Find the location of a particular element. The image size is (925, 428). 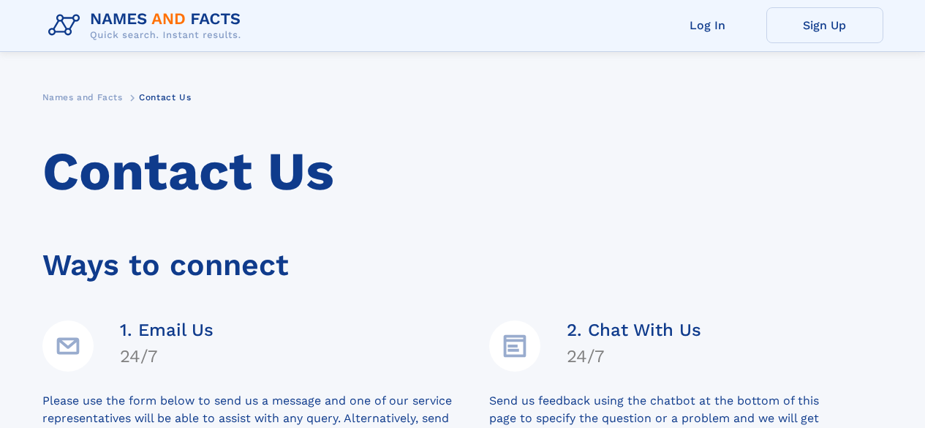

h1: Contact Us is located at coordinates (463, 172).